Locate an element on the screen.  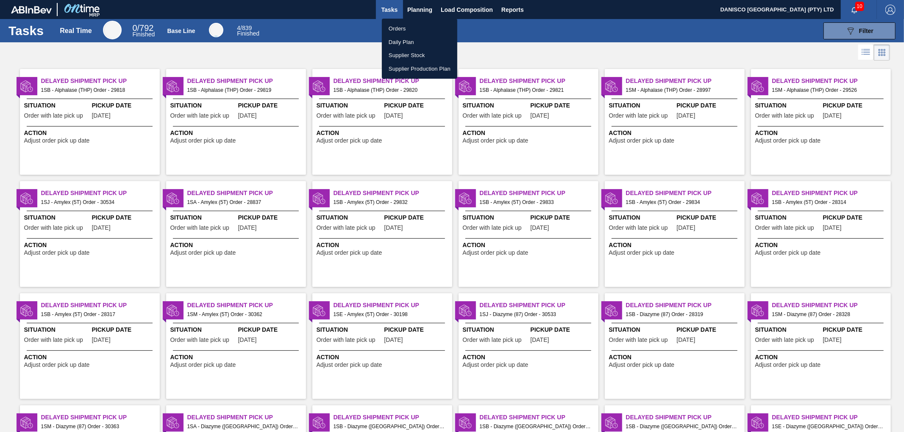
li: Supplier Production Plan is located at coordinates (419, 69).